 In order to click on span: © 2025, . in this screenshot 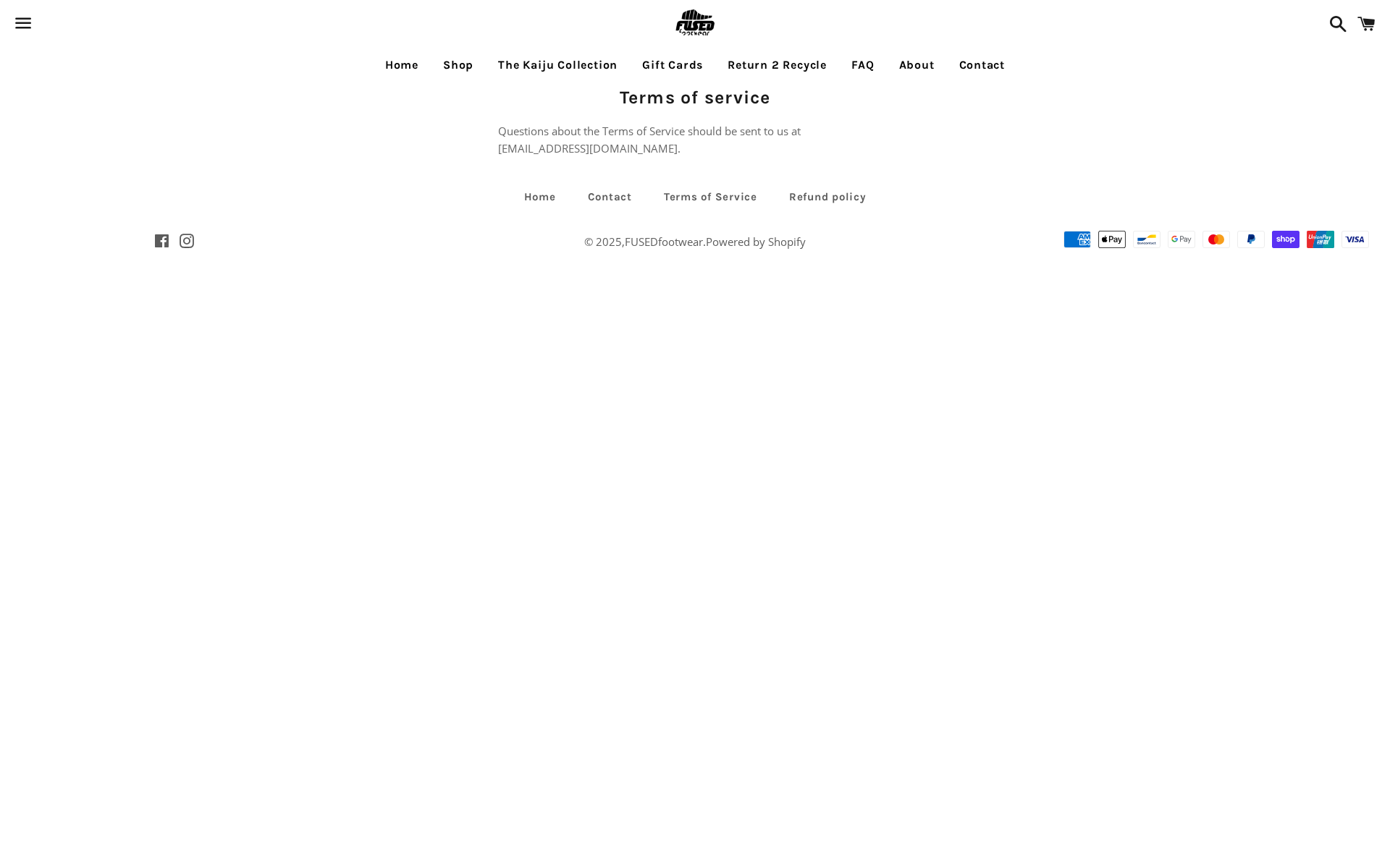, I will do `click(695, 241)`.